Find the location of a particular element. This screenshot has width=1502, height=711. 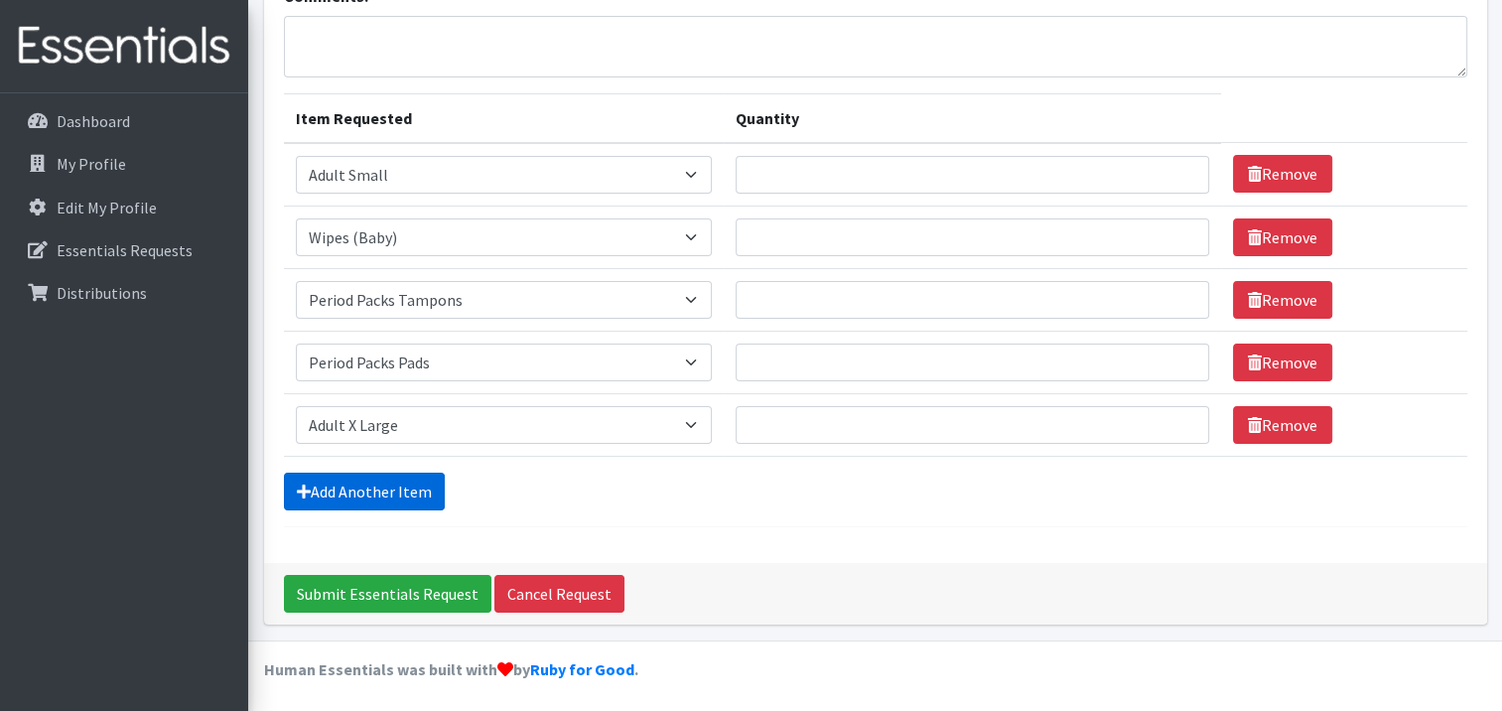

th: Item Requested is located at coordinates (503, 118).